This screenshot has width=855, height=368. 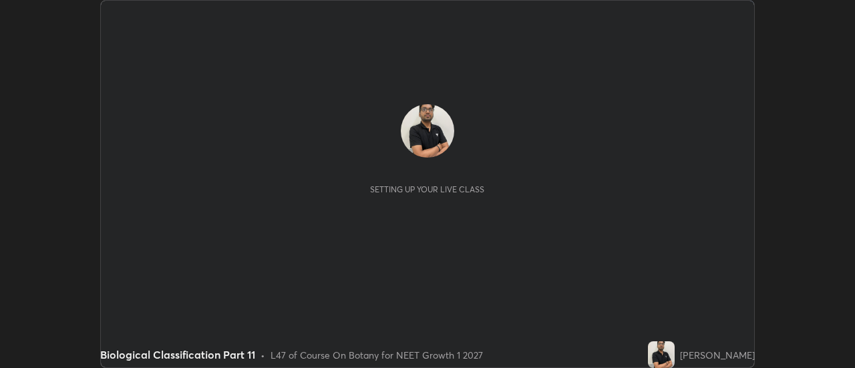 What do you see at coordinates (427, 189) in the screenshot?
I see `div: Setting up your live class` at bounding box center [427, 189].